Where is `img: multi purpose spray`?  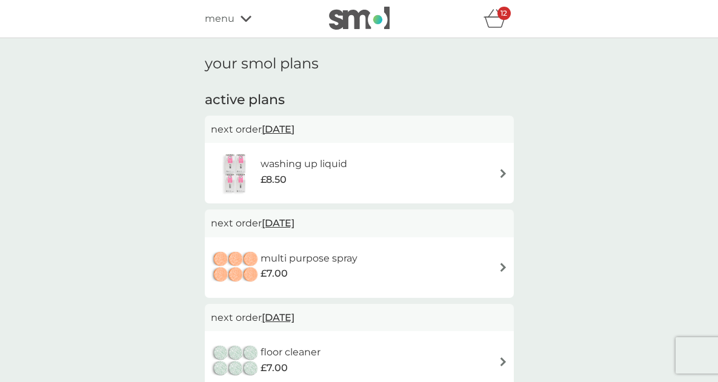
img: multi purpose spray is located at coordinates (236, 268).